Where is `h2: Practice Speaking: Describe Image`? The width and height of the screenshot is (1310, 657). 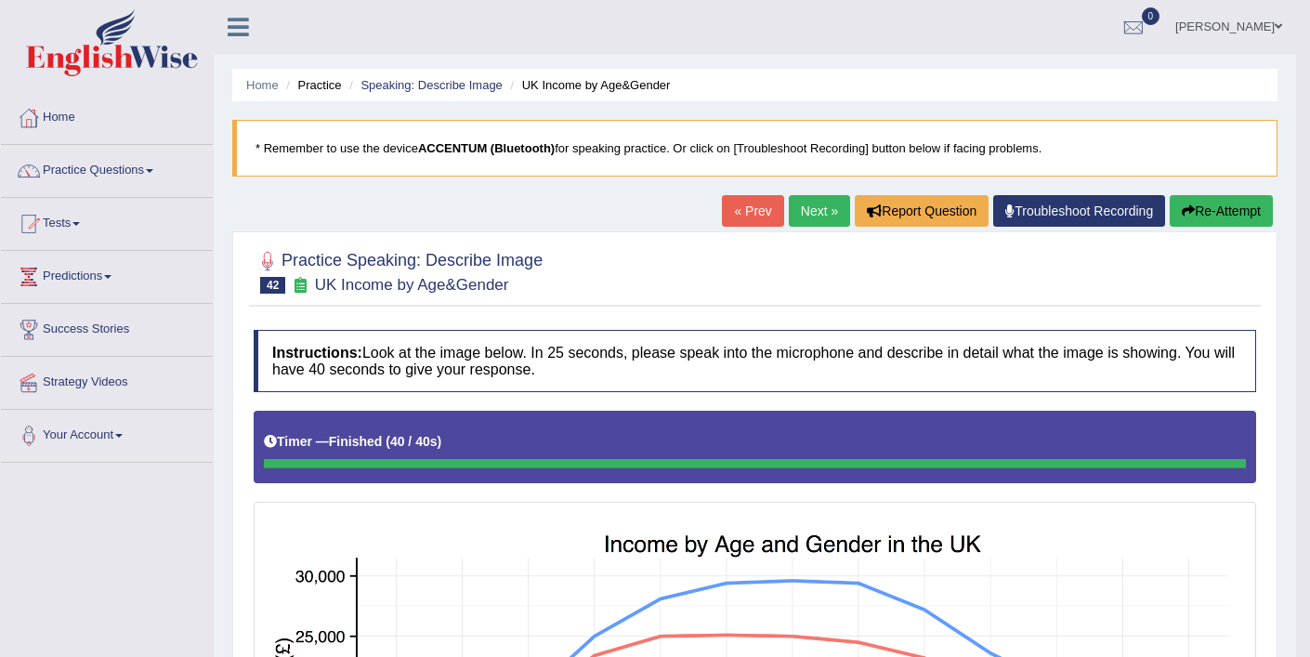
h2: Practice Speaking: Describe Image is located at coordinates (398, 270).